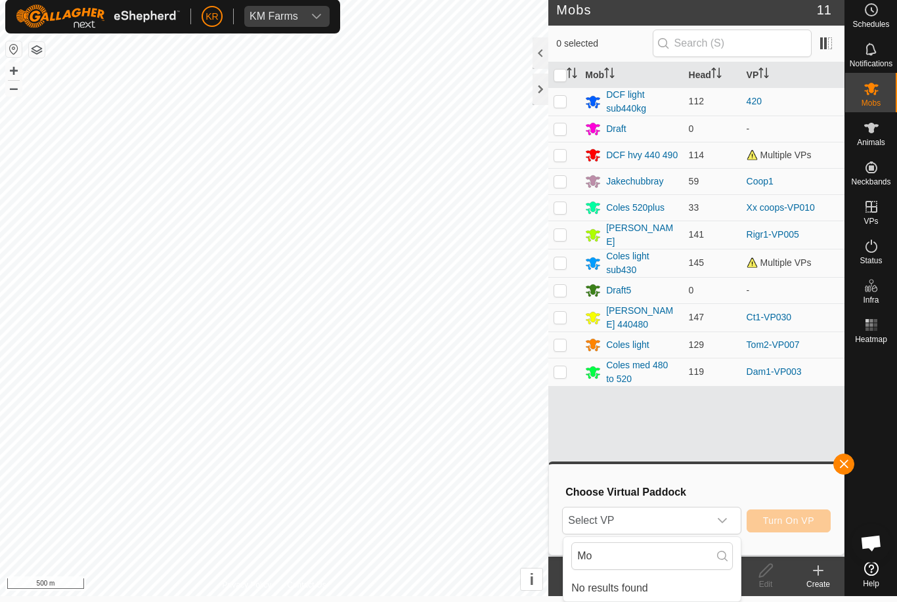 The width and height of the screenshot is (897, 602). Describe the element at coordinates (696, 155) in the screenshot. I see `span: 114` at that location.